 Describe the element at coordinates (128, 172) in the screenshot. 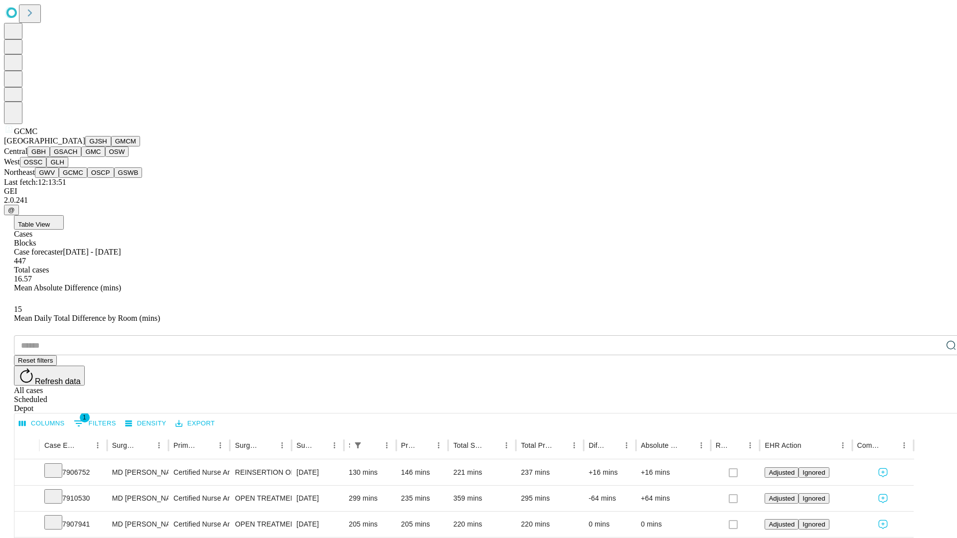

I see `button: GSWB` at that location.